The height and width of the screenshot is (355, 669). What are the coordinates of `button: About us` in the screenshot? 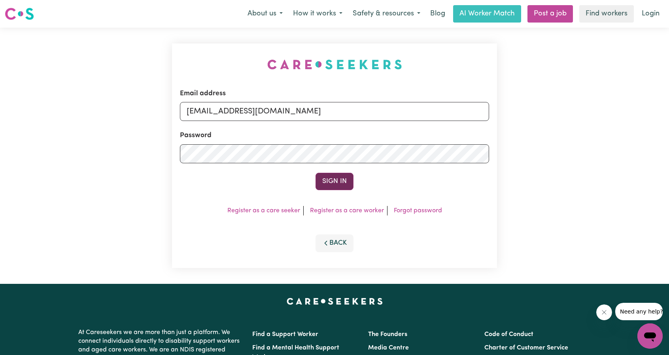 It's located at (265, 14).